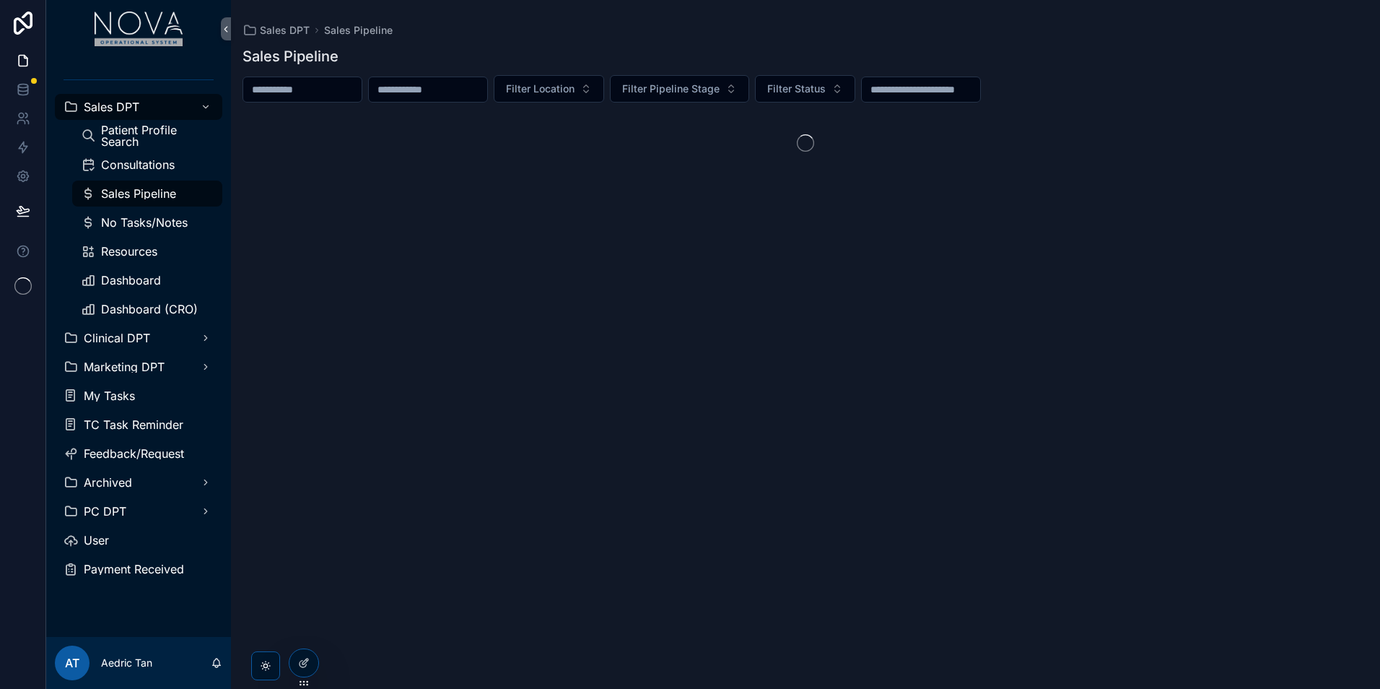 The width and height of the screenshot is (1380, 689). Describe the element at coordinates (139, 482) in the screenshot. I see `a: Archived` at that location.